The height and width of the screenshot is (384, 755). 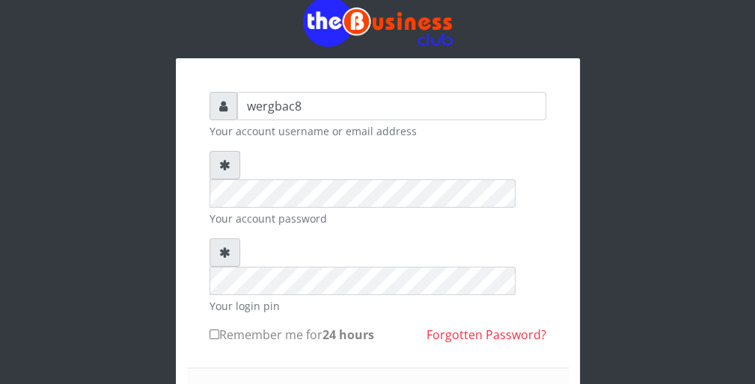 What do you see at coordinates (378, 131) in the screenshot?
I see `small: Your account username or email address` at bounding box center [378, 131].